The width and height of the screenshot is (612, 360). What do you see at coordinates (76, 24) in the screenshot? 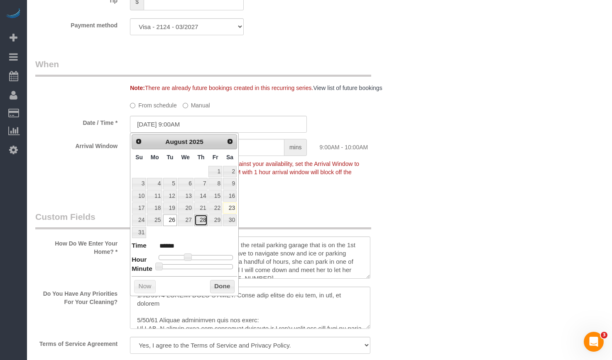
I see `label: Payment method` at bounding box center [76, 24].